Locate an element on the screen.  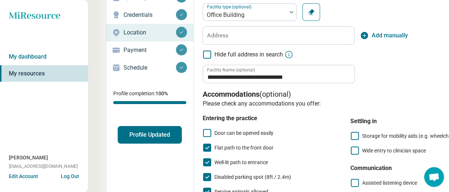
button: Edit Account is located at coordinates (23, 176).